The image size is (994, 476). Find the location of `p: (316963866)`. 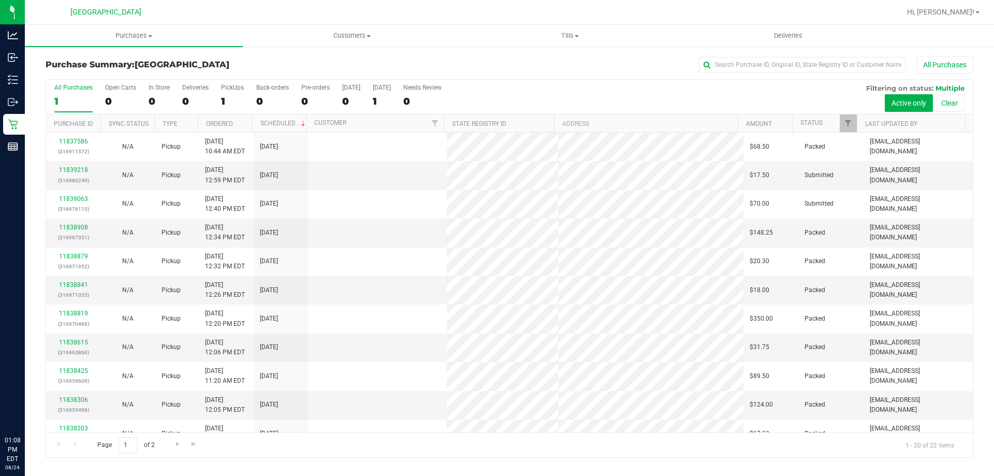

p: (316963866) is located at coordinates (73, 352).